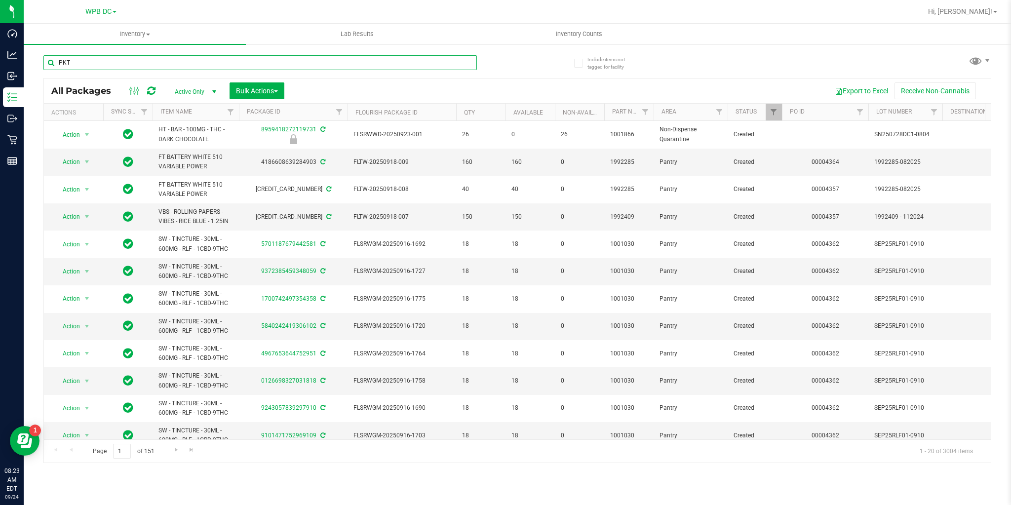 Image resolution: width=1011 pixels, height=505 pixels. What do you see at coordinates (530, 189) in the screenshot?
I see `span: 40` at bounding box center [530, 189].